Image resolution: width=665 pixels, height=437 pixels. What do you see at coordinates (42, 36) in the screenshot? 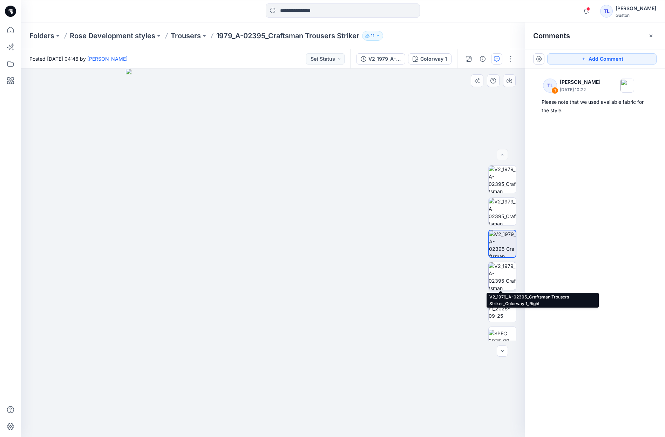
I see `p: Folders` at bounding box center [42, 36].